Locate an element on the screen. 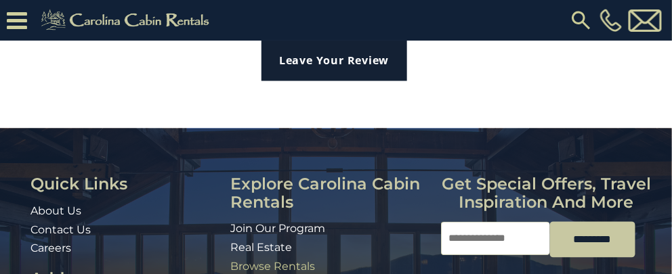 This screenshot has width=672, height=274. h3: Get special offers, travel inspiration and more is located at coordinates (546, 194).